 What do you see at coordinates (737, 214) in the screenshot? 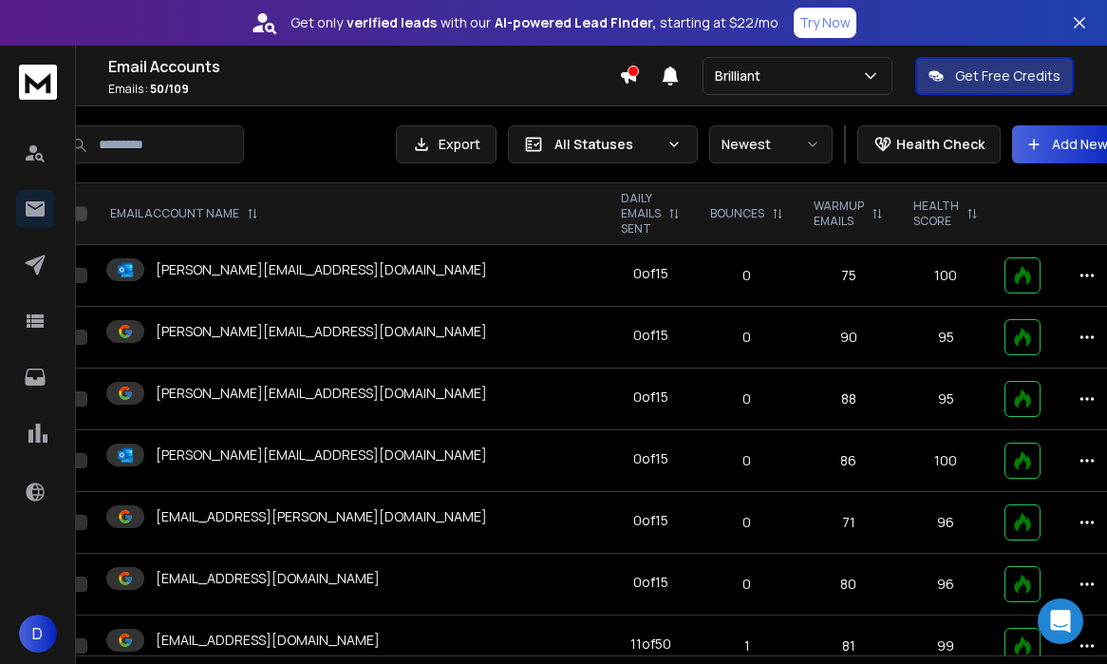
I see `p: BOUNCES` at bounding box center [737, 214].